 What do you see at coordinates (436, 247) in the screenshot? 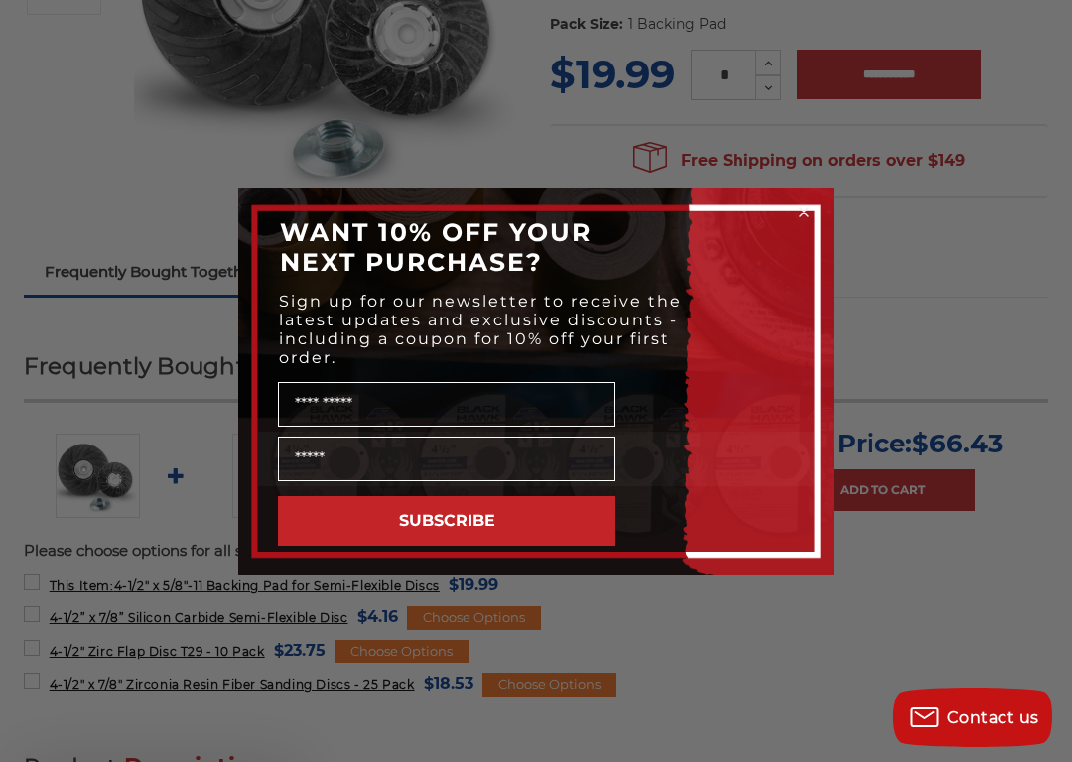
I see `span: WANT 10% OFF YOUR NEXT PURCHASE?` at bounding box center [436, 247].